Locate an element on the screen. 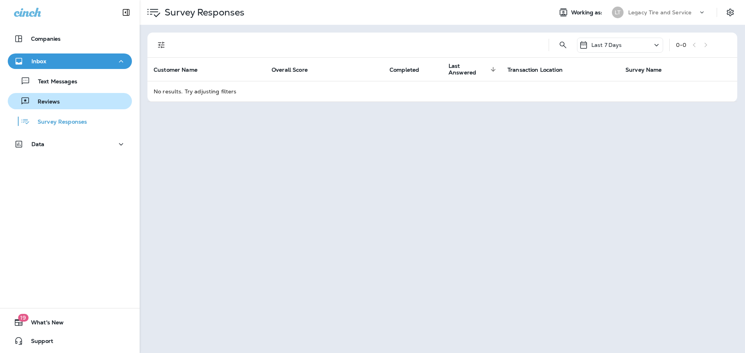 Image resolution: width=745 pixels, height=353 pixels. button: Filters is located at coordinates (161, 45).